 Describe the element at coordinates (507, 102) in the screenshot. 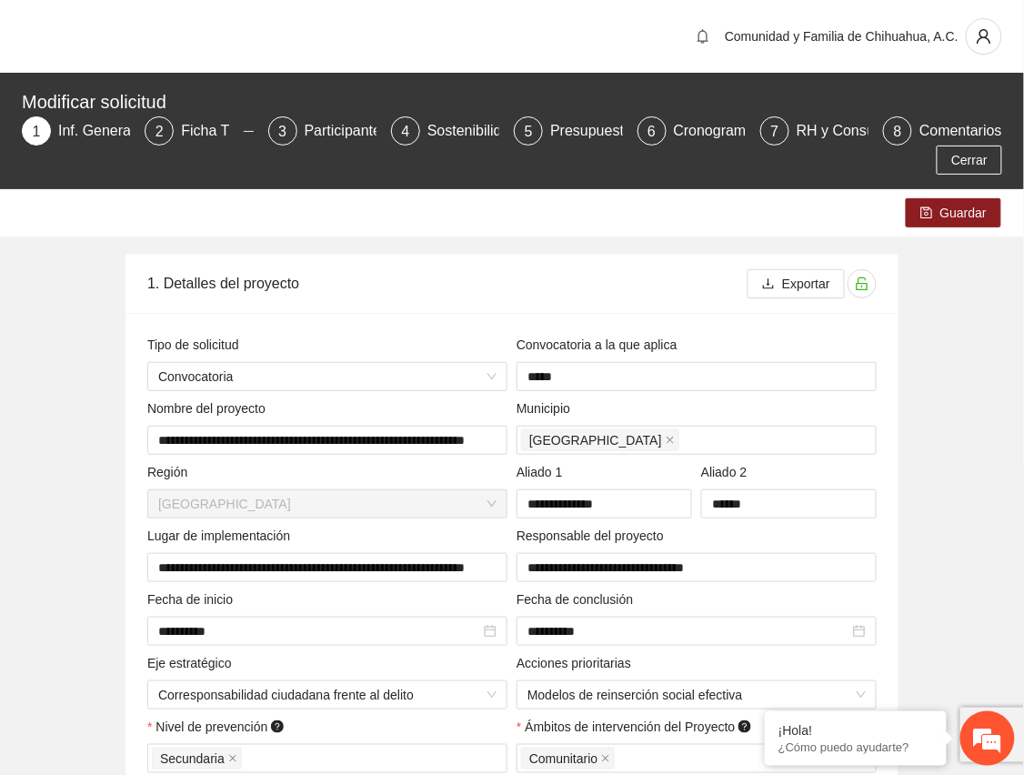

I see `div: Modificar solicitud` at that location.